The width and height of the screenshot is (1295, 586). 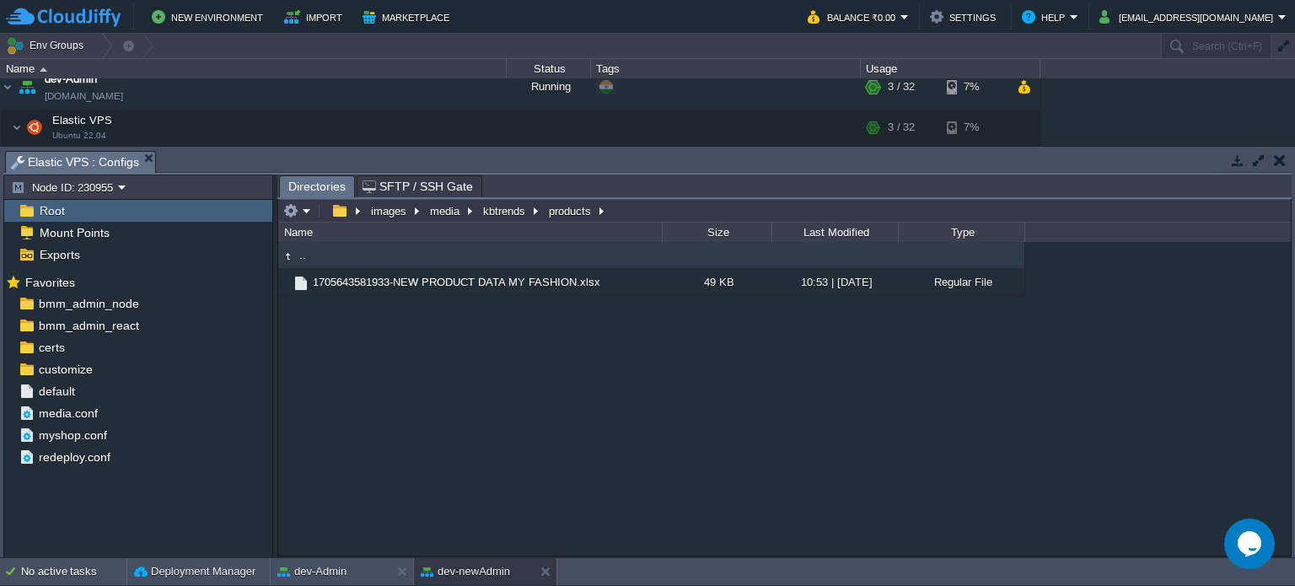 What do you see at coordinates (312, 572) in the screenshot?
I see `button: dev-Admin` at bounding box center [312, 572].